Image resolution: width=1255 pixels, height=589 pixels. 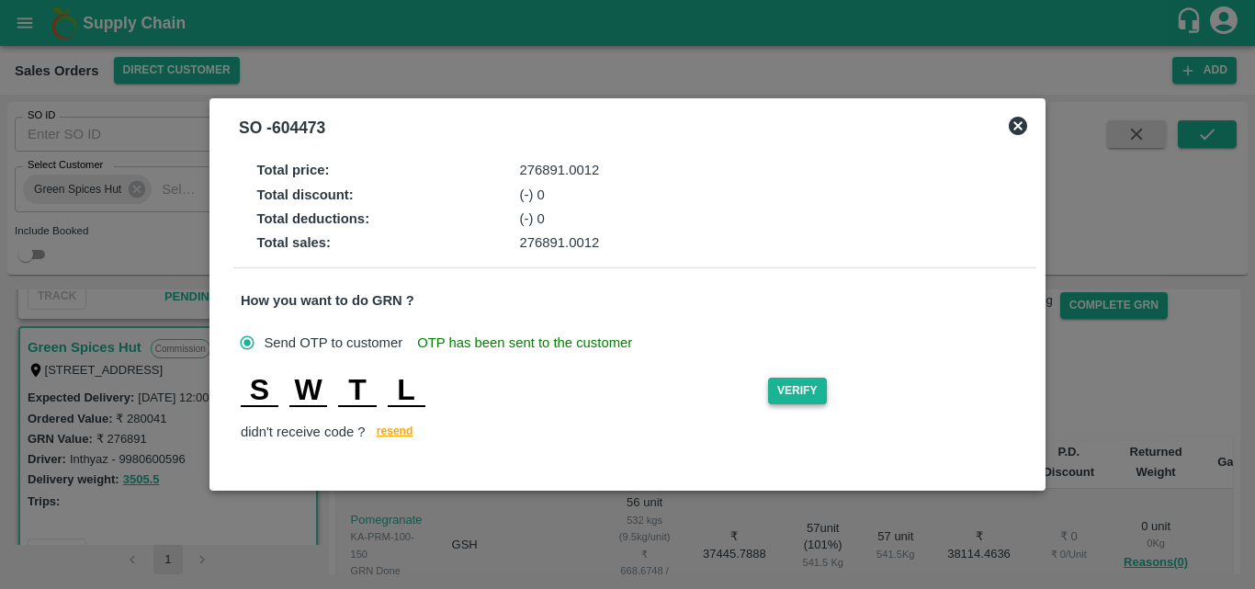 I want to click on strong: Total sales :, so click(x=293, y=243).